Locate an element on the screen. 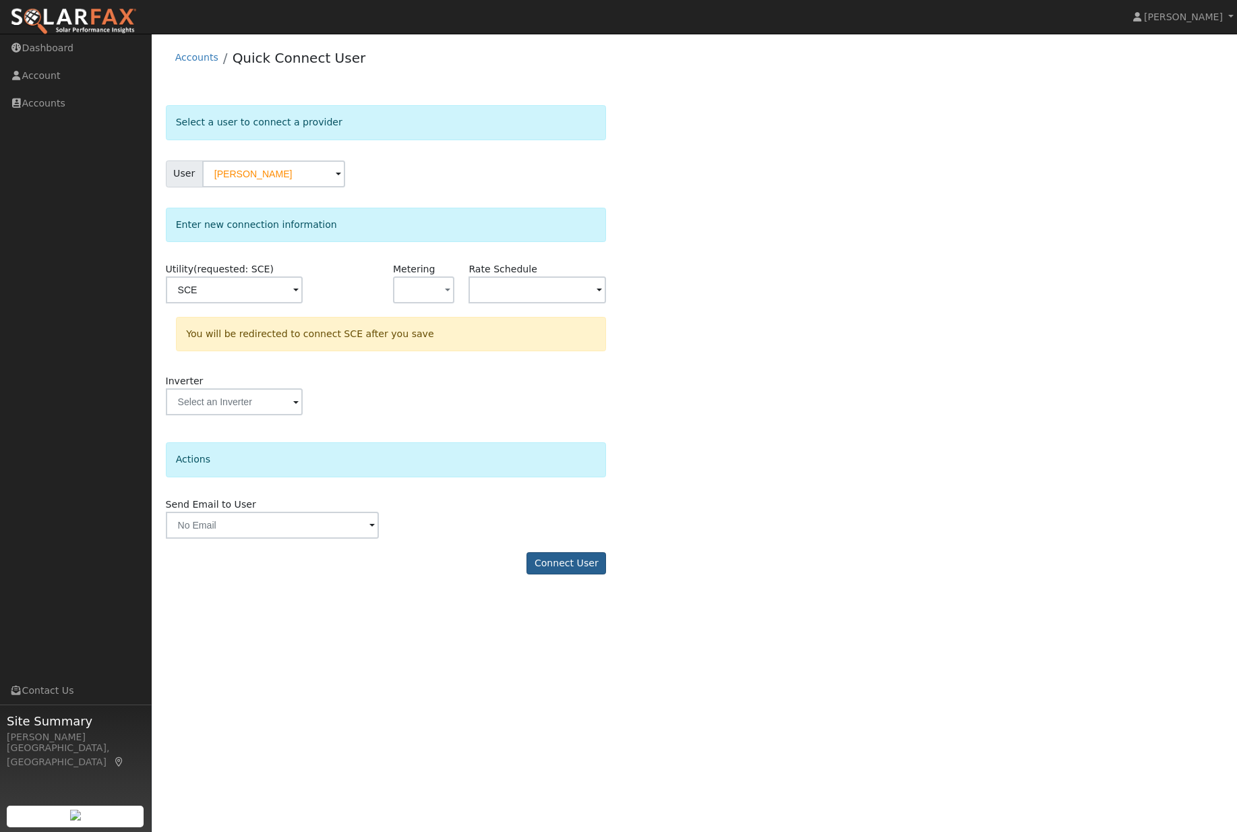 Image resolution: width=1237 pixels, height=832 pixels. span: User is located at coordinates (184, 174).